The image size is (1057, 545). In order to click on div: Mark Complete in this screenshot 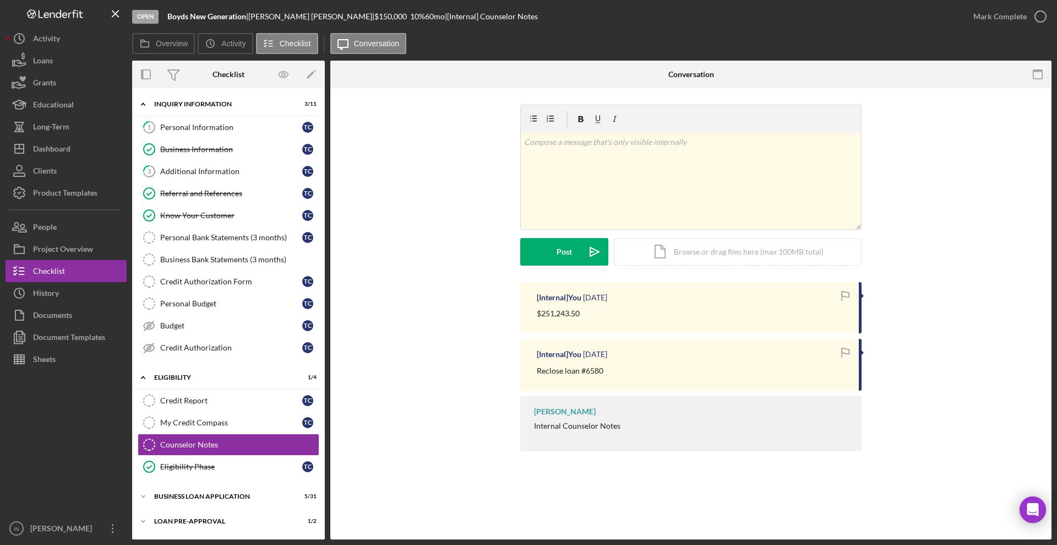, I will do `click(1000, 17)`.